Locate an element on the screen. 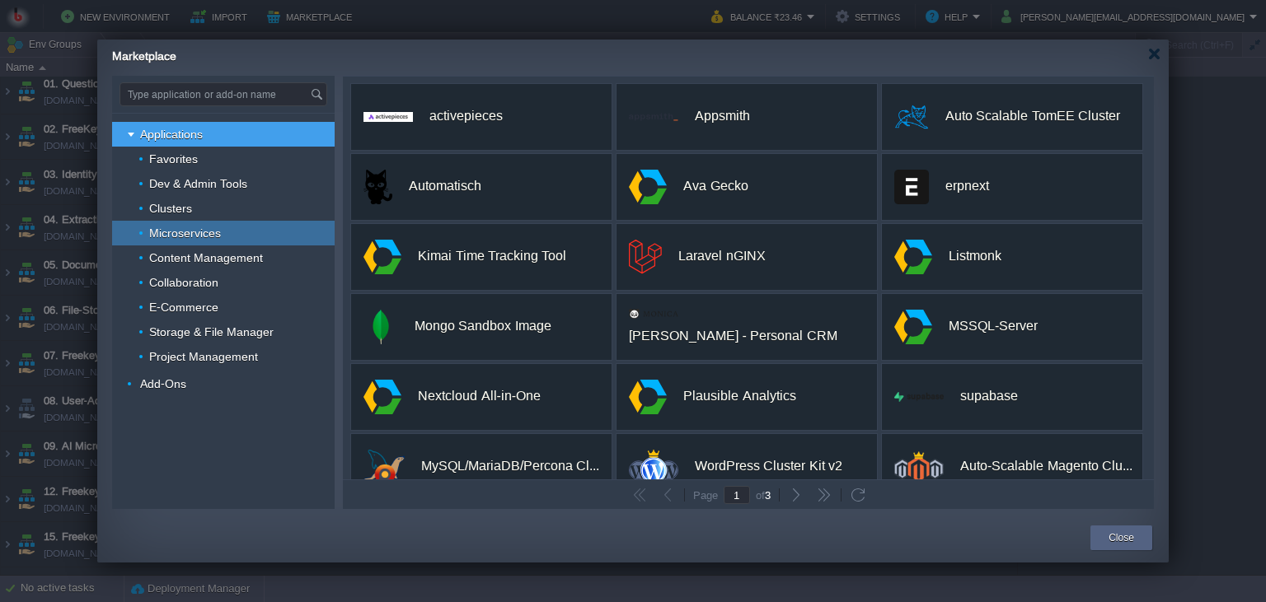 Image resolution: width=1266 pixels, height=602 pixels. a: Storage & File Manager is located at coordinates (212, 332).